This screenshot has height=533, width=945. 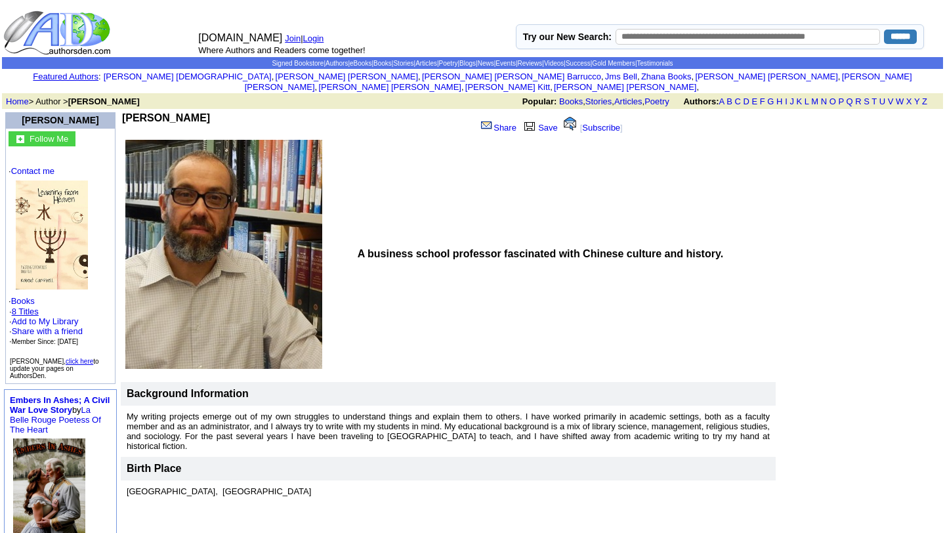 I want to click on a: X, so click(x=909, y=101).